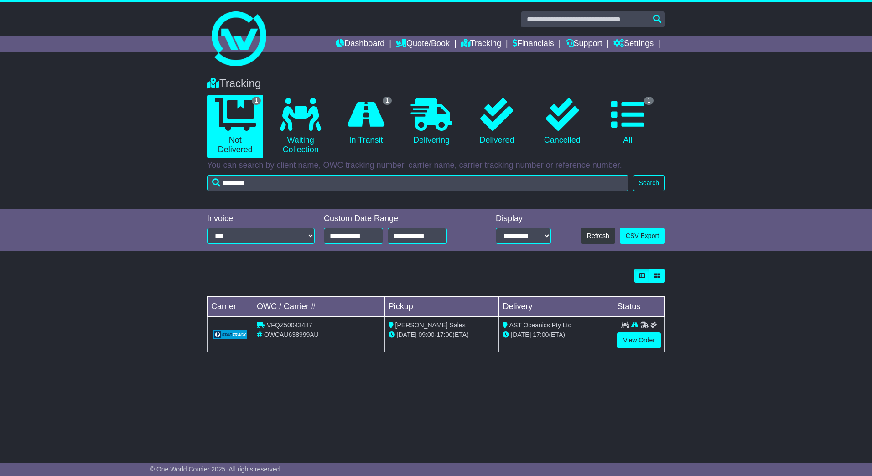  What do you see at coordinates (523, 219) in the screenshot?
I see `div: Display` at bounding box center [523, 219].